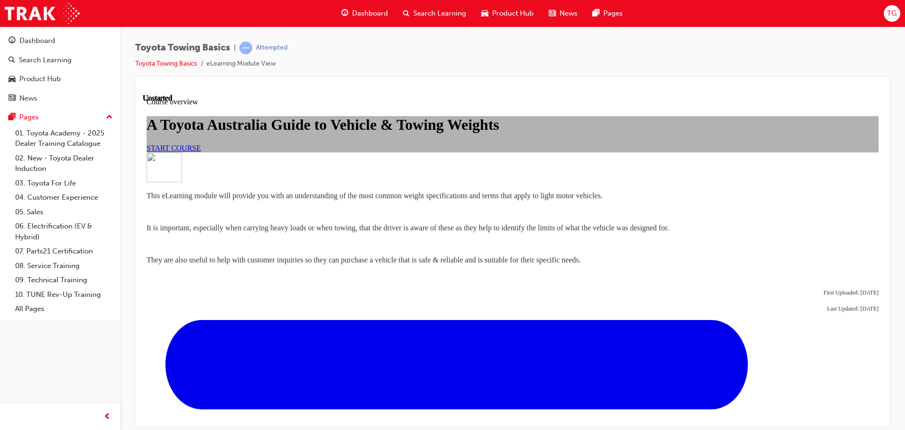 This screenshot has height=430, width=905. What do you see at coordinates (892, 13) in the screenshot?
I see `span: TG` at bounding box center [892, 13].